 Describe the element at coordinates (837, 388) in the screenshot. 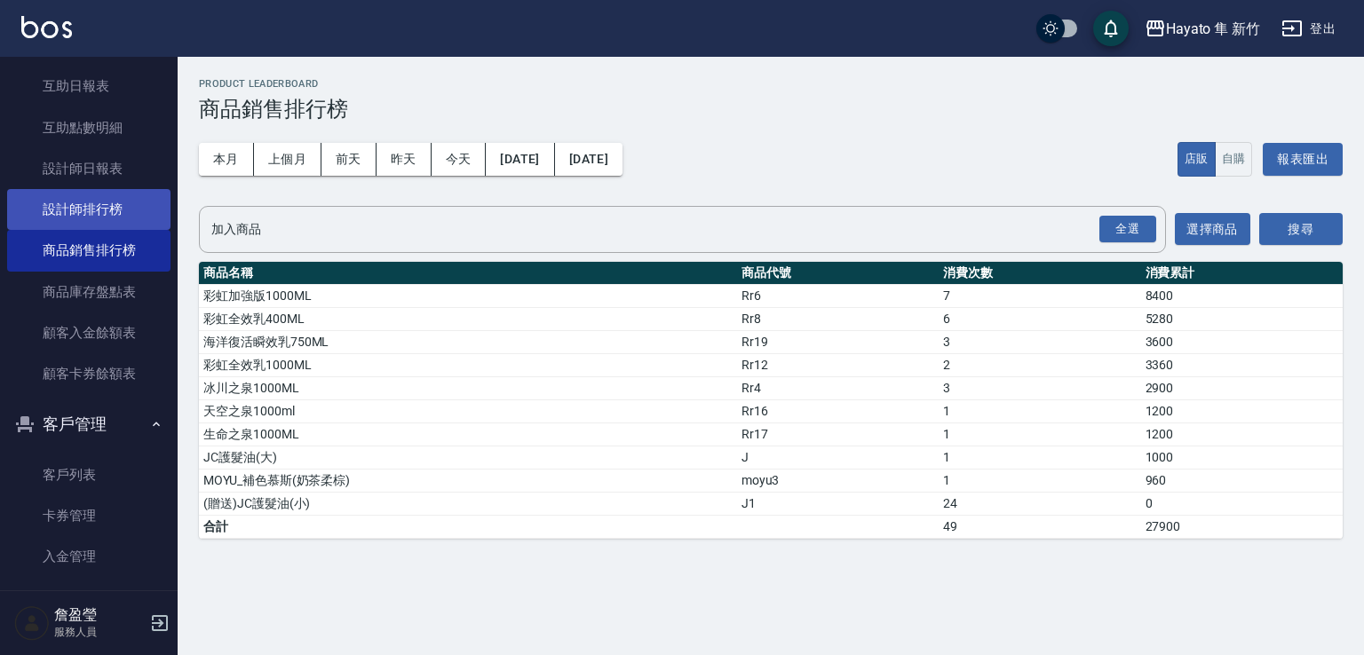

I see `td: Rr4` at that location.